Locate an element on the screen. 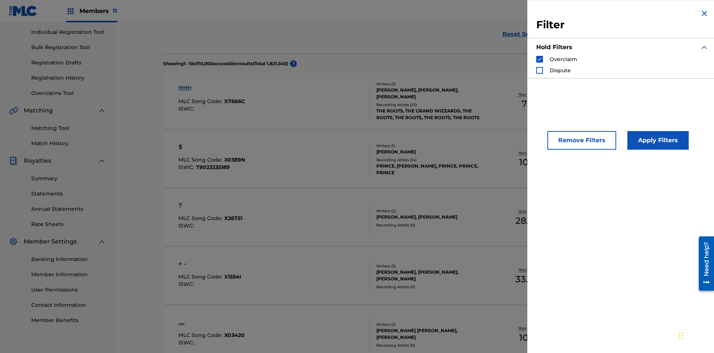  img: Member Settings is located at coordinates (13, 241).